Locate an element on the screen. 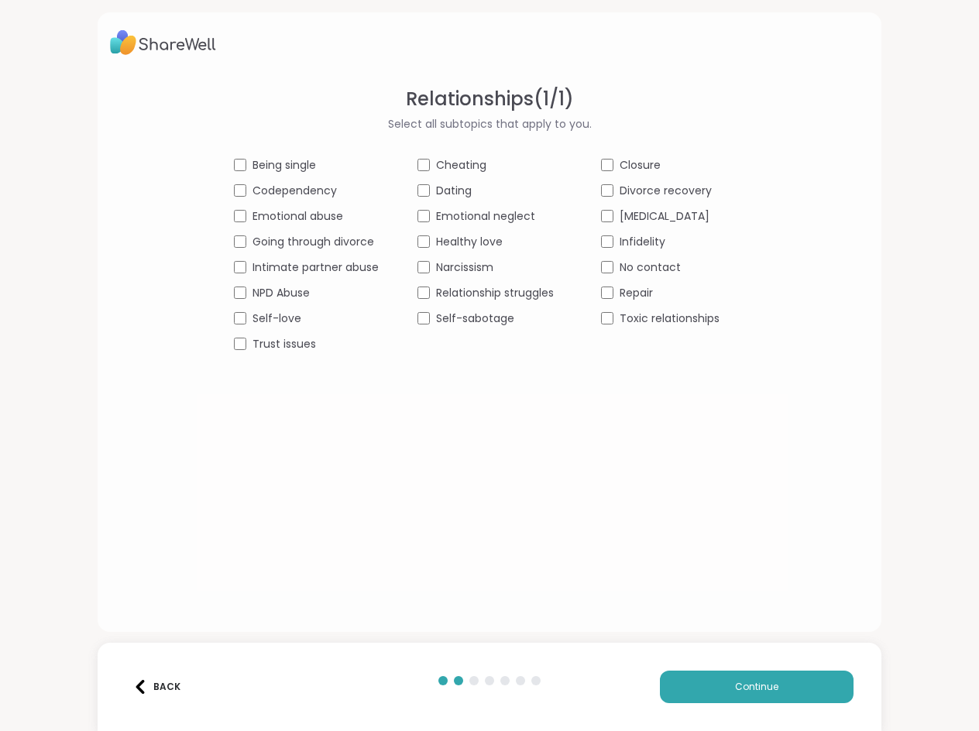  span: Toxic relationships is located at coordinates (669, 318).